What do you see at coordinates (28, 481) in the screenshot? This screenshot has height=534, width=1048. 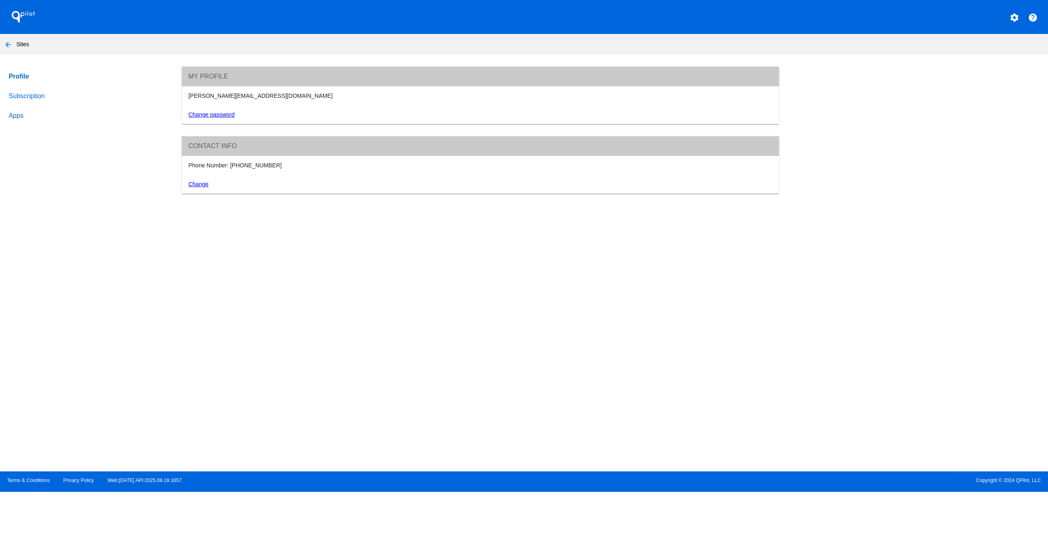 I see `a: Terms & Conditions` at bounding box center [28, 481].